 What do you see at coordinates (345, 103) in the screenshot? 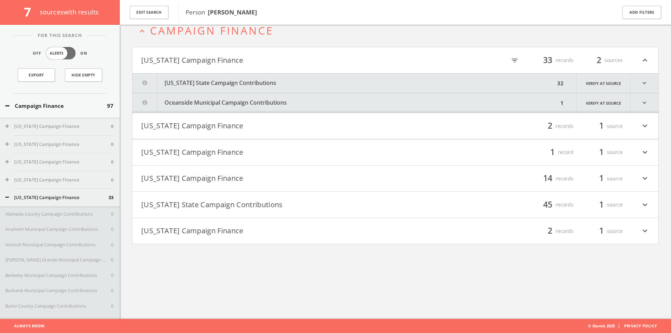
I see `button: Oceanside Municipal Campaign Contributions` at bounding box center [345, 103].